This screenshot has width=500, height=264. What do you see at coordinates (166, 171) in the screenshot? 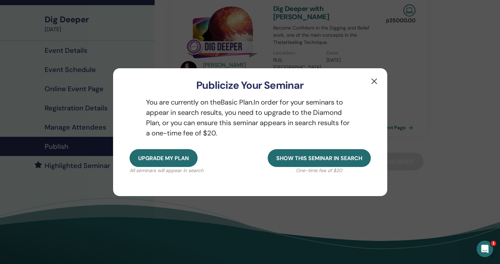
I see `p: All seminars will appear in search` at bounding box center [166, 171].